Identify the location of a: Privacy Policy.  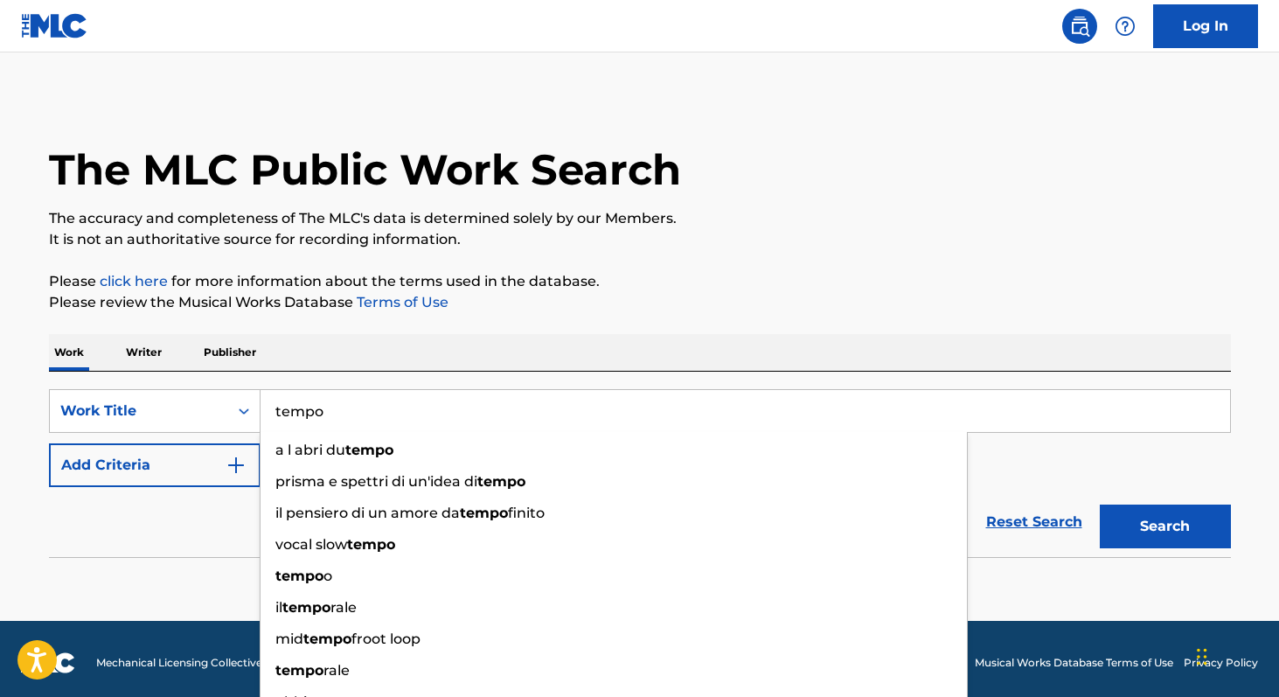
(1221, 663).